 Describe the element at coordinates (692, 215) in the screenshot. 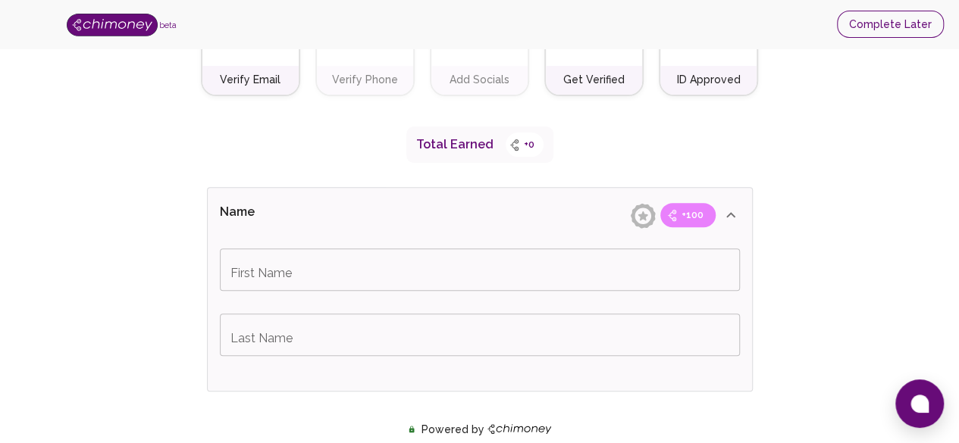

I see `span: +100` at that location.